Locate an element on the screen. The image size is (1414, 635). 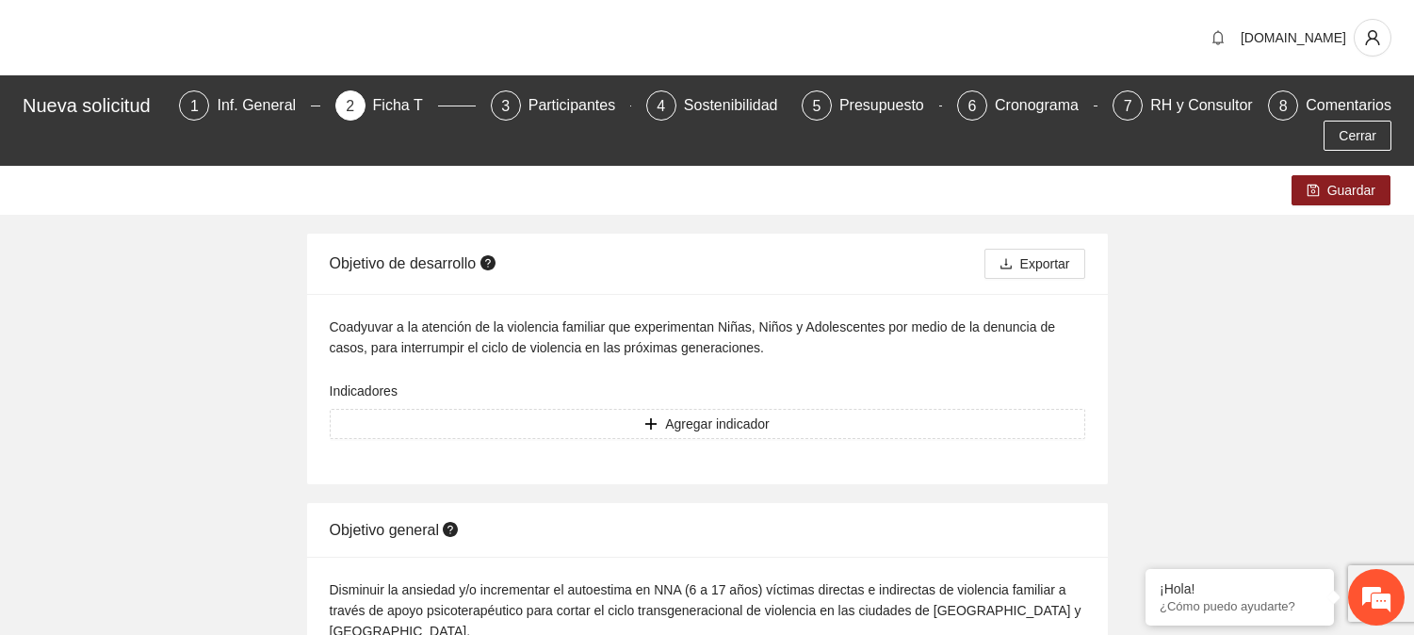
span: 3 is located at coordinates (505, 106).